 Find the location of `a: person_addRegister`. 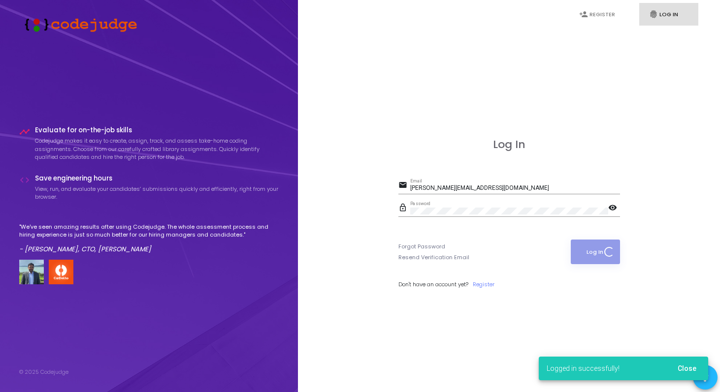

a: person_addRegister is located at coordinates (599, 14).